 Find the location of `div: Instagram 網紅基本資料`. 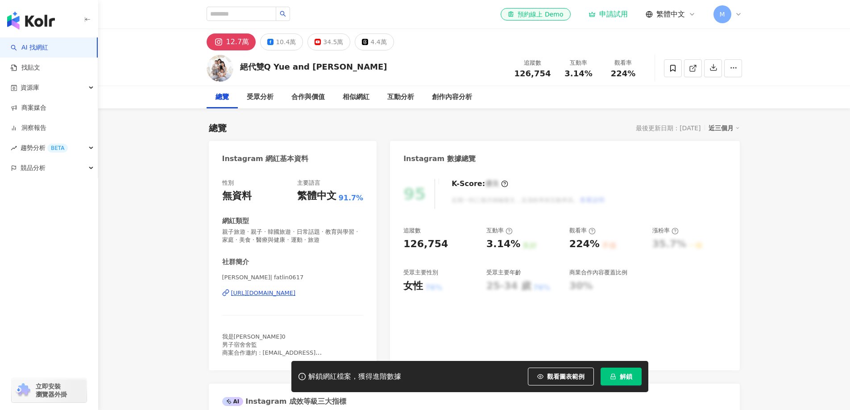

div: Instagram 網紅基本資料 is located at coordinates (266, 159).